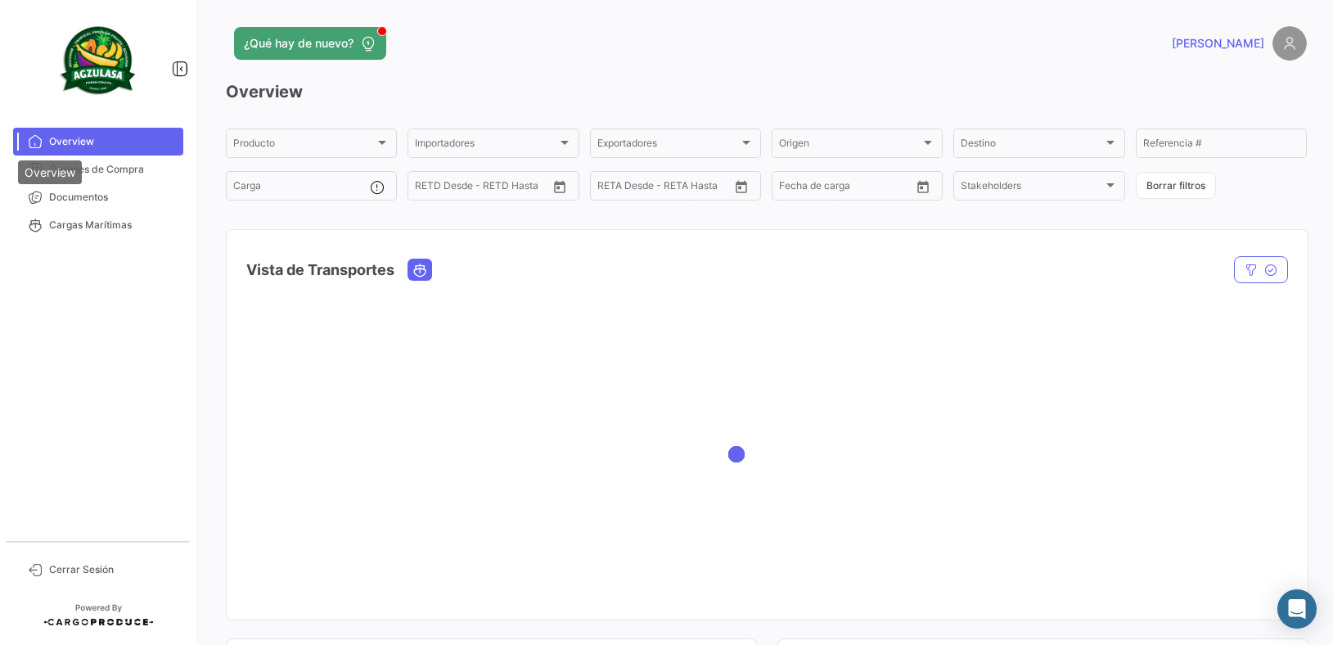  What do you see at coordinates (98, 142) in the screenshot?
I see `a: Overview` at bounding box center [98, 142].